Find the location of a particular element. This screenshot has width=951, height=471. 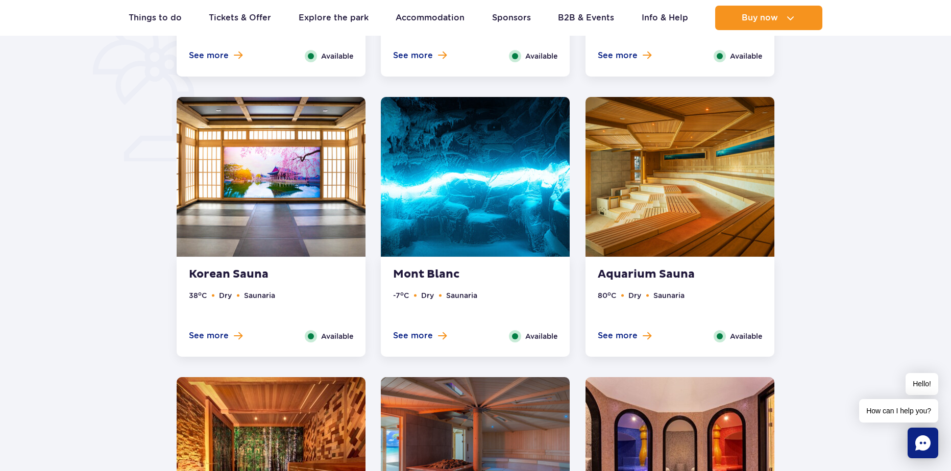

a: Accommodation is located at coordinates (430, 18).